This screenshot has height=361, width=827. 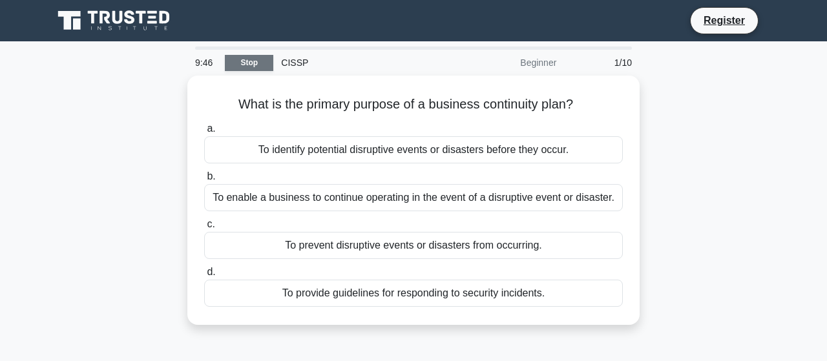 I want to click on div: Beginner, so click(x=507, y=63).